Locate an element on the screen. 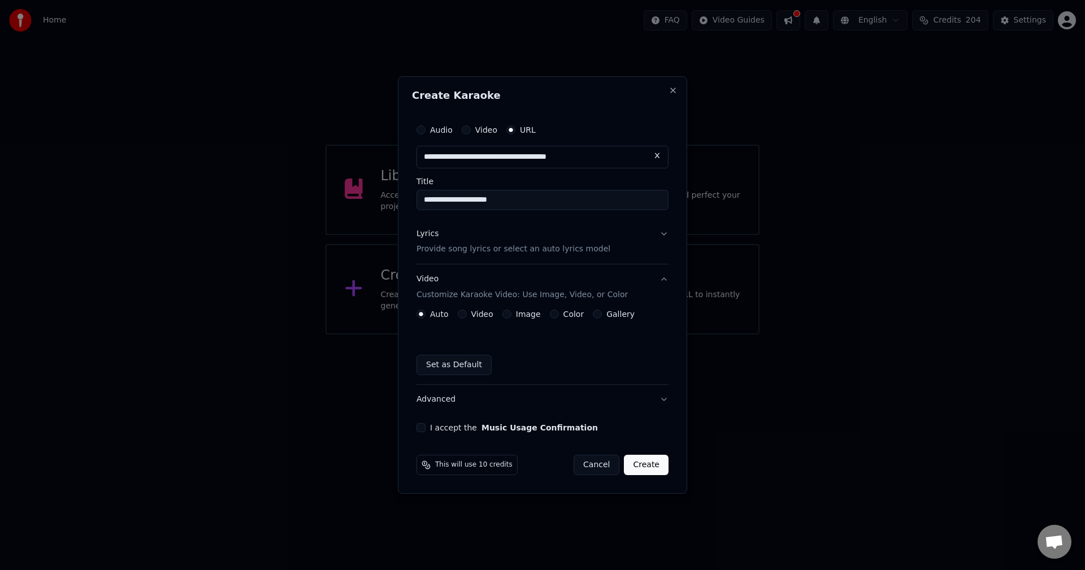  span: This will use 10 credits is located at coordinates (473, 465).